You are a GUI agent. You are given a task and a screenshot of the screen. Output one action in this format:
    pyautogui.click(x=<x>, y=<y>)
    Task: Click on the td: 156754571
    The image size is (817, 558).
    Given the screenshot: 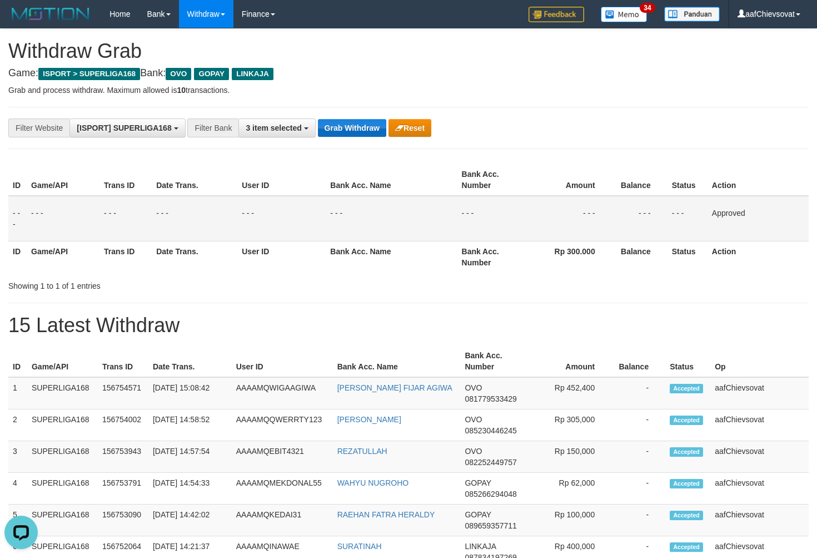 What is the action you would take?
    pyautogui.click(x=123, y=393)
    